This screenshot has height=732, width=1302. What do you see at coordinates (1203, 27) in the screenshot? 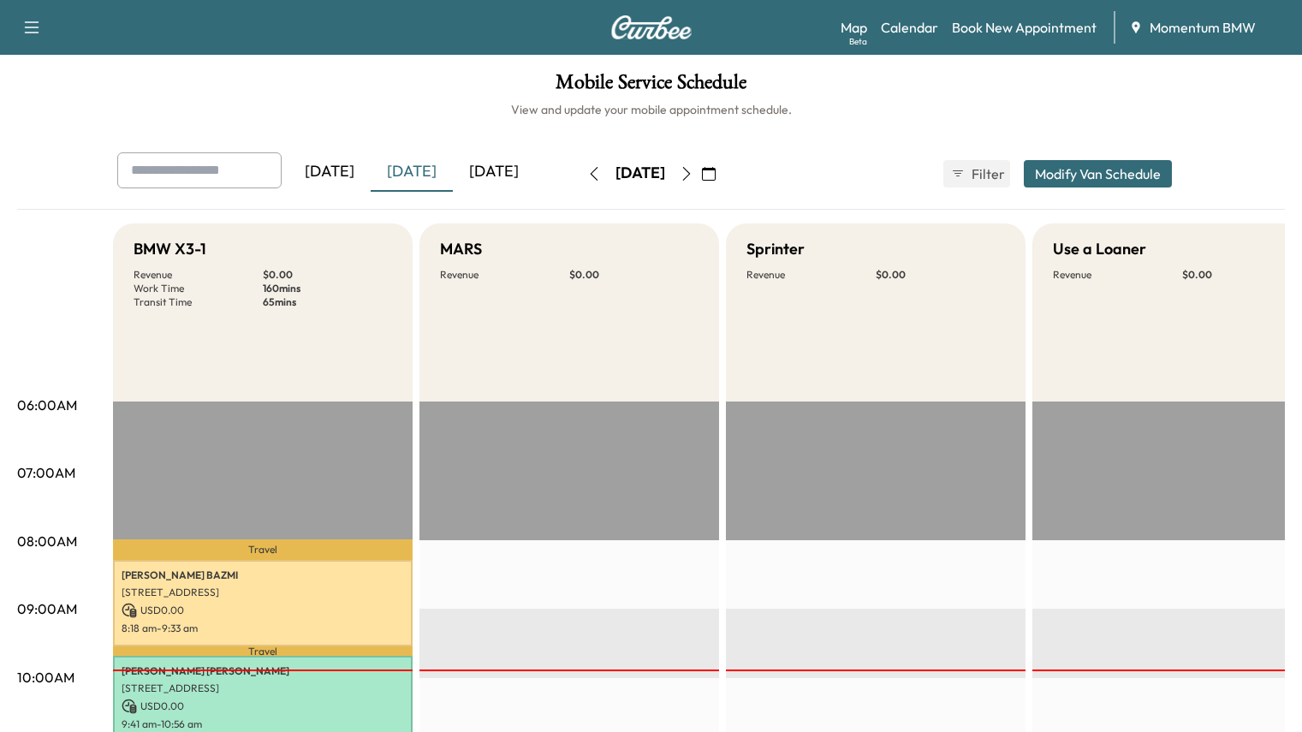
I see `span: Momentum BMW` at bounding box center [1203, 27].